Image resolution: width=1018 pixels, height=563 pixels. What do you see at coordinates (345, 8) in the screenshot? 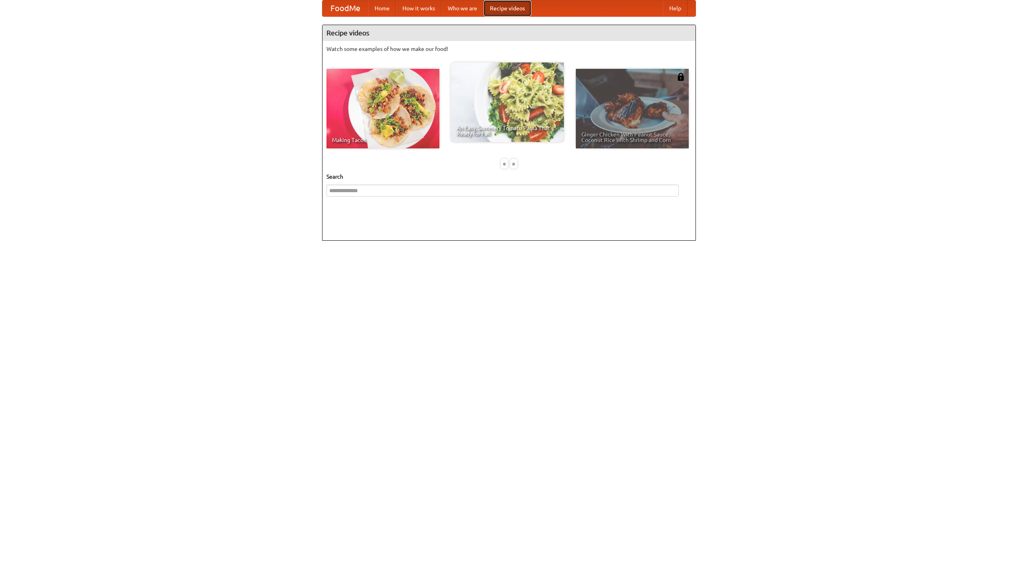
I see `a: FoodMe` at bounding box center [345, 8].